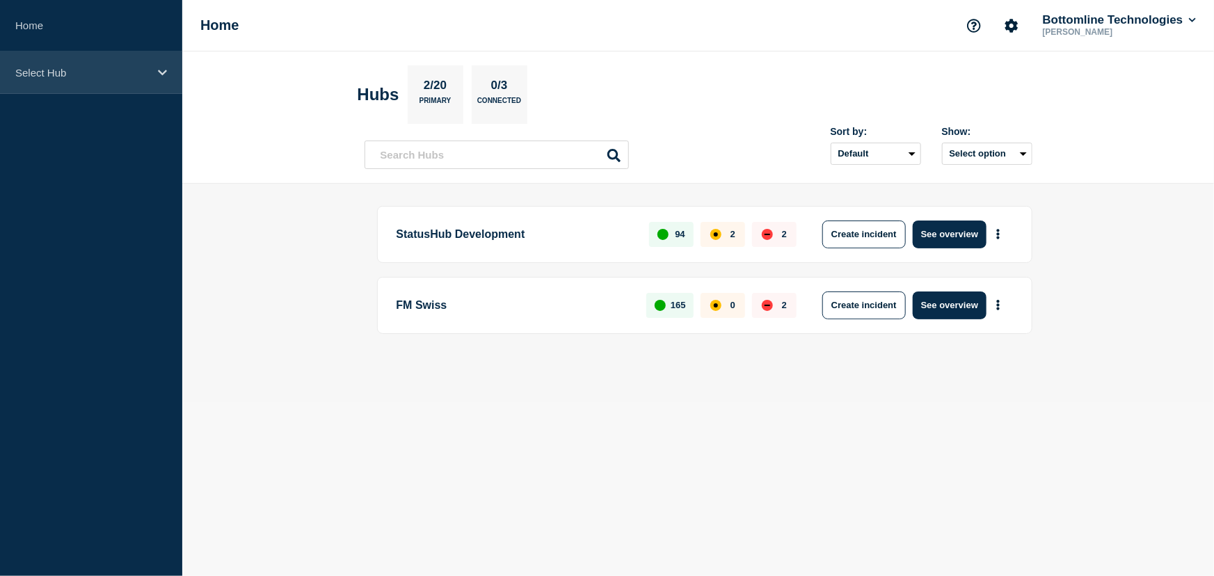 This screenshot has height=576, width=1214. I want to click on button: Support, so click(974, 26).